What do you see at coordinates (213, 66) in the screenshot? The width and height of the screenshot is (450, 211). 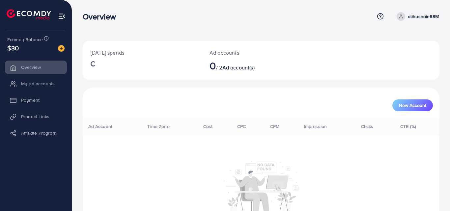 I see `span: 0` at bounding box center [213, 66].